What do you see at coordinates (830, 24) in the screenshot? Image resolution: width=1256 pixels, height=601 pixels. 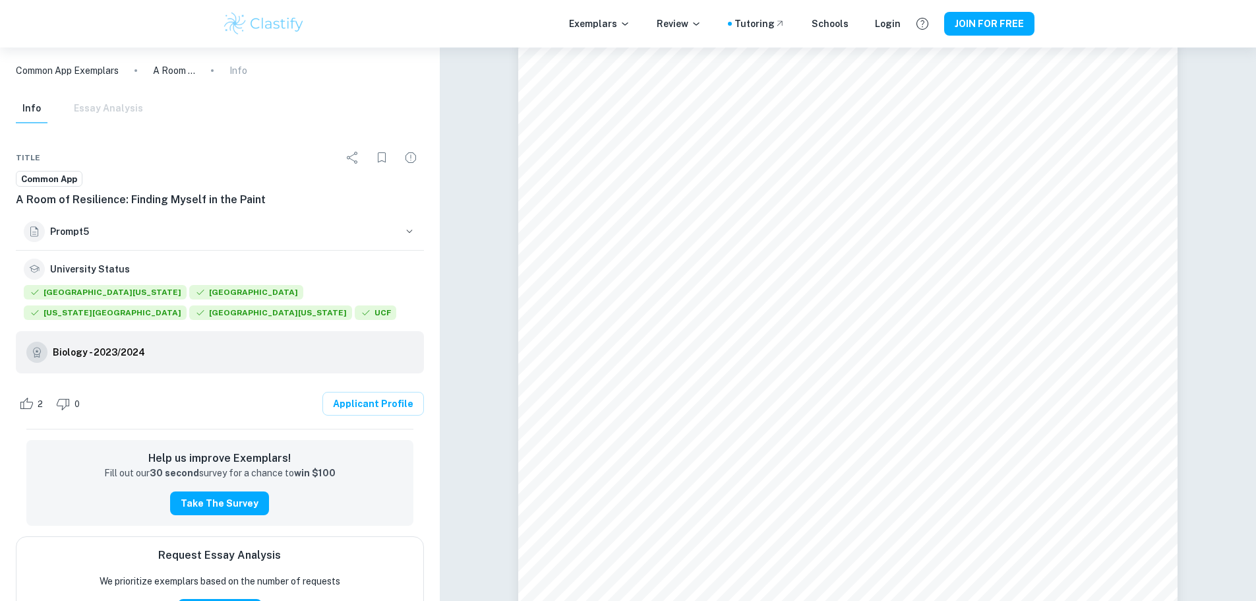 I see `a: Schools` at bounding box center [830, 24].